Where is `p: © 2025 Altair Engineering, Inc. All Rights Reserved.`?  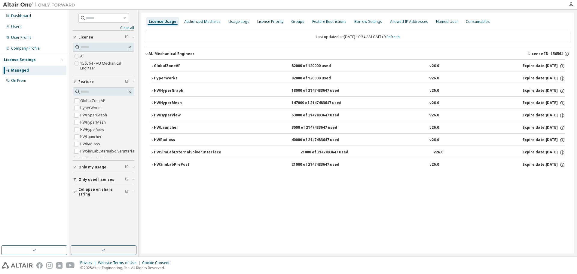
p: © 2025 Altair Engineering, Inc. All Rights Reserved. is located at coordinates (126, 267).